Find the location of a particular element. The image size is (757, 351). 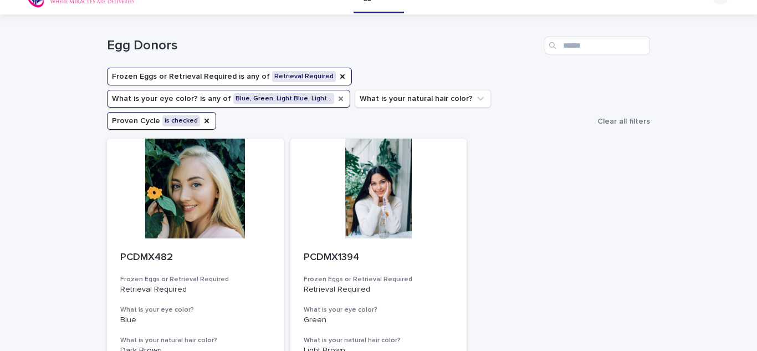

span: Clear all filters is located at coordinates (624, 121).